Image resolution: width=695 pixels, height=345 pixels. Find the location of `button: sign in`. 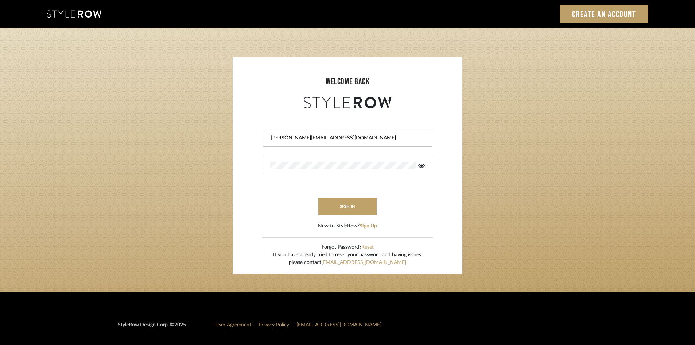

button: sign in is located at coordinates (348, 206).